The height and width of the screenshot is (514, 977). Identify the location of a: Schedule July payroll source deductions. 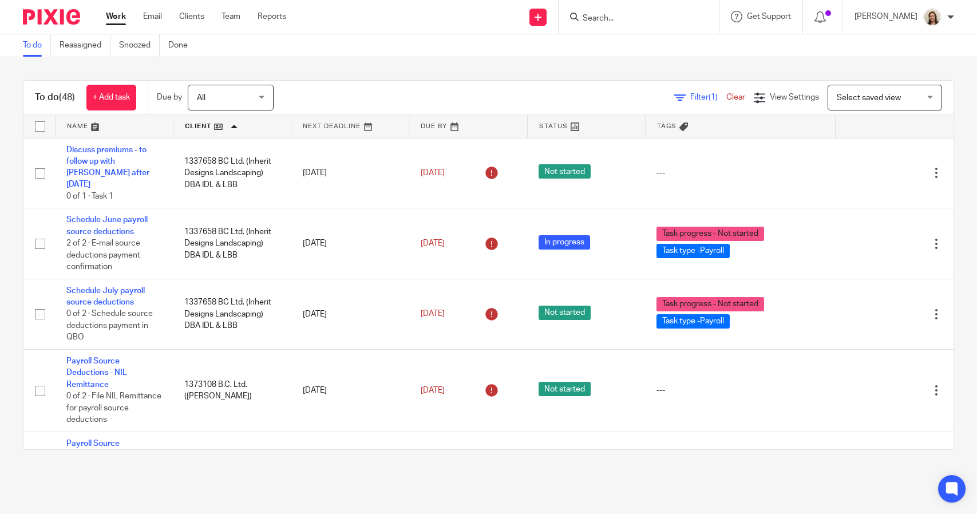
(105, 297).